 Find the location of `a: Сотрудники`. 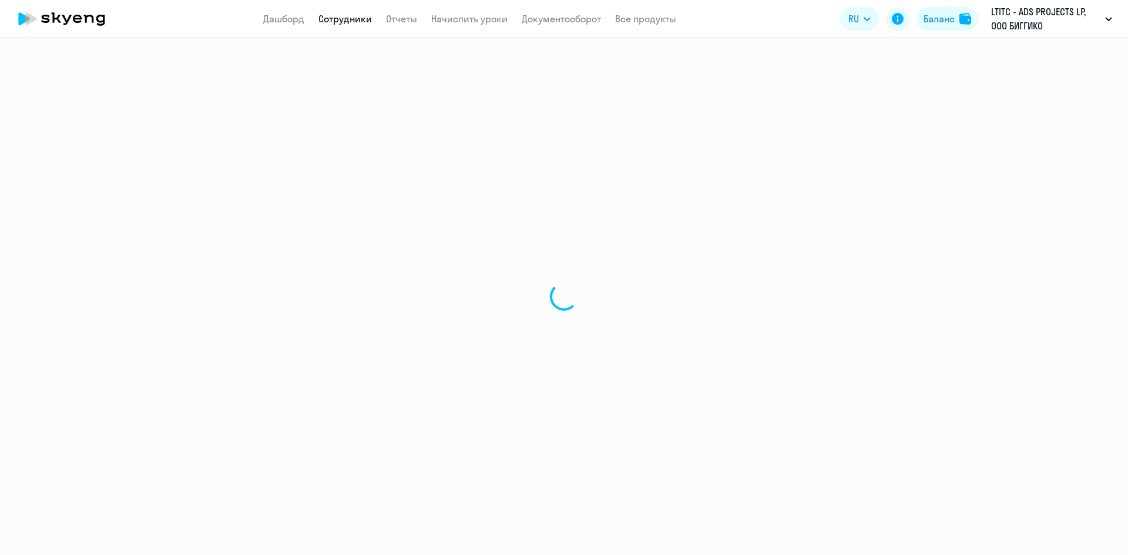

a: Сотрудники is located at coordinates (345, 19).